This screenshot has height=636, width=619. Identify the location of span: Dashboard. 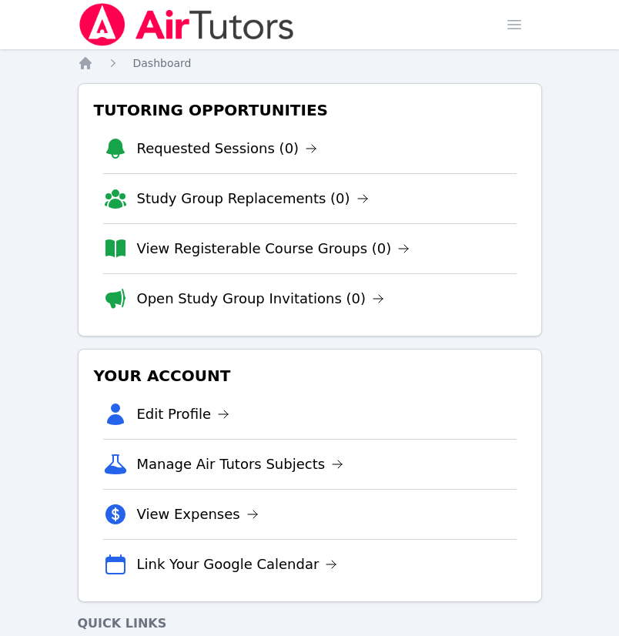
(163, 63).